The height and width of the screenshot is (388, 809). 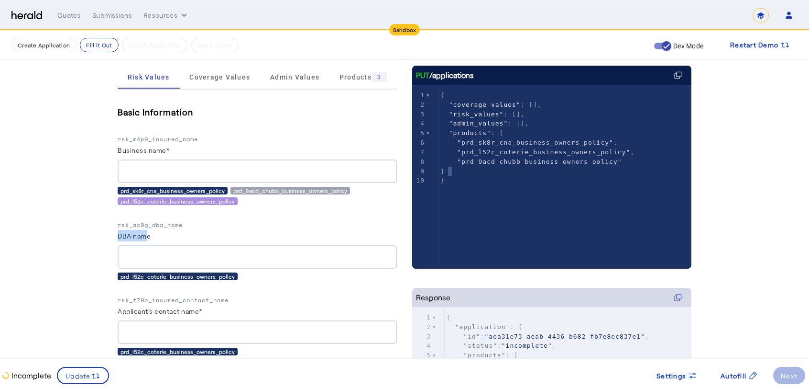 What do you see at coordinates (112, 15) in the screenshot?
I see `div: Submissions` at bounding box center [112, 15].